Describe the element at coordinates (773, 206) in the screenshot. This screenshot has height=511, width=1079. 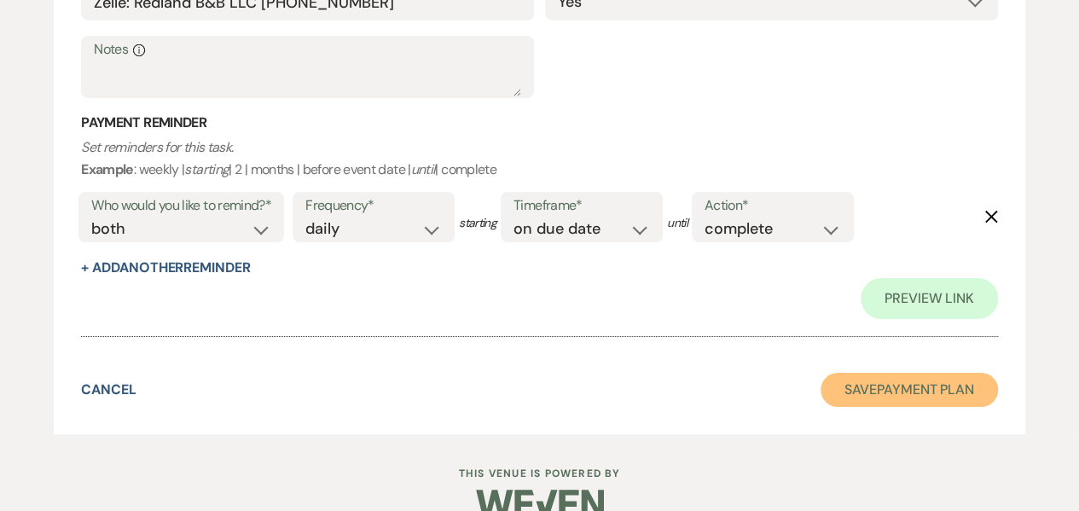
I see `label: Action*` at that location.